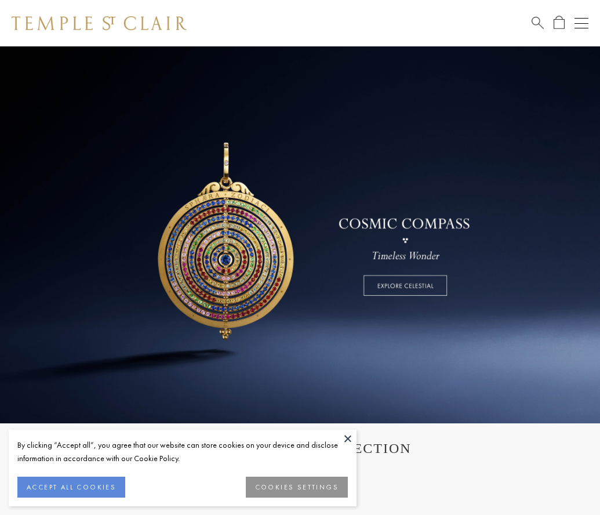 This screenshot has width=600, height=515. I want to click on button: COOKIES SETTINGS, so click(297, 487).